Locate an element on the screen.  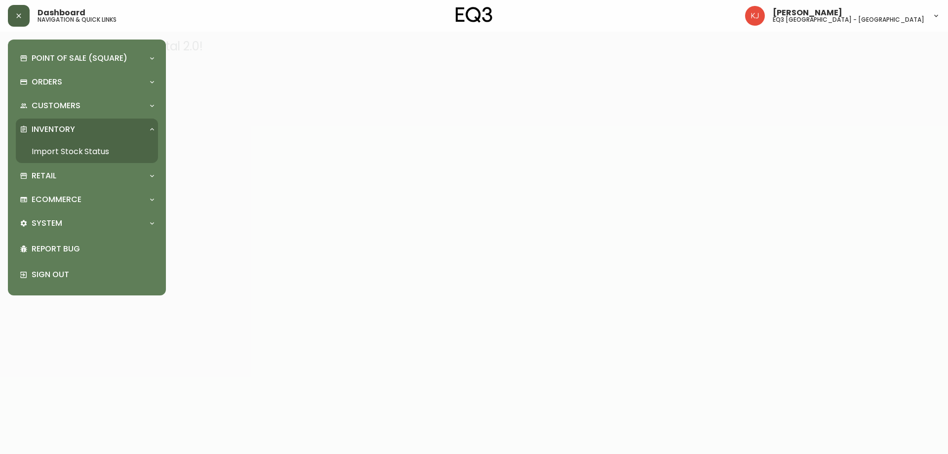
p: Orders is located at coordinates (47, 82).